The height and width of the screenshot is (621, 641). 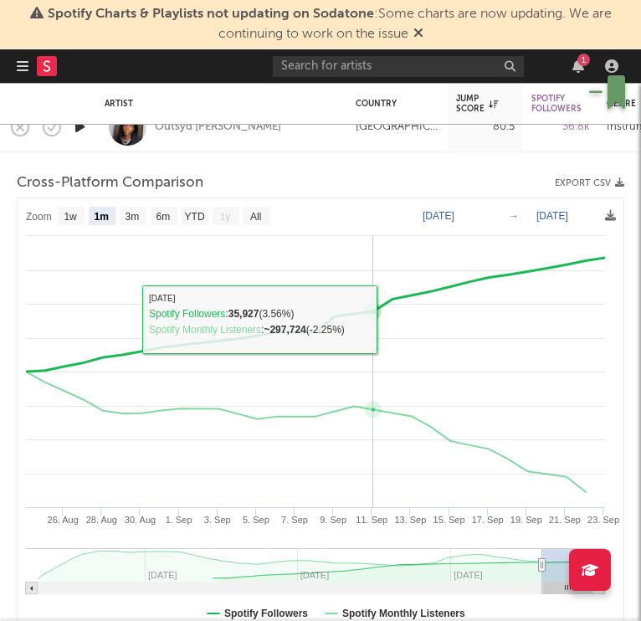 I want to click on text: 15. Sep, so click(x=450, y=520).